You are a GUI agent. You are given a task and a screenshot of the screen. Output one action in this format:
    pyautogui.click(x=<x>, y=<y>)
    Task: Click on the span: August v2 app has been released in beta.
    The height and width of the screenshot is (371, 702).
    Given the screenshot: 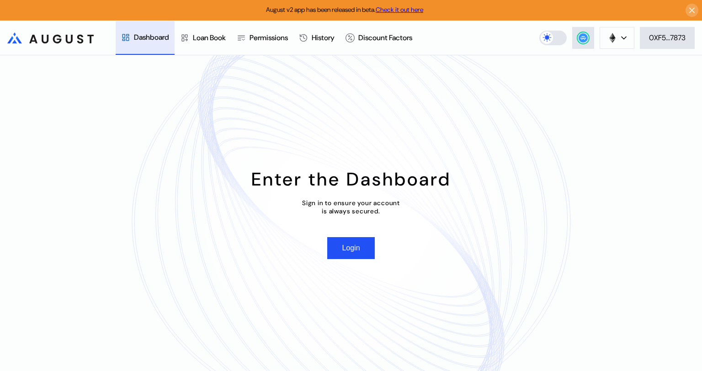 What is the action you would take?
    pyautogui.click(x=344, y=10)
    